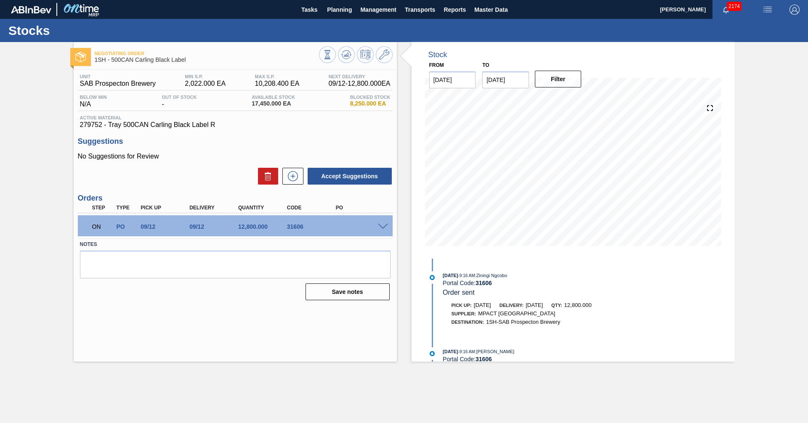  I want to click on span: Master Data, so click(491, 10).